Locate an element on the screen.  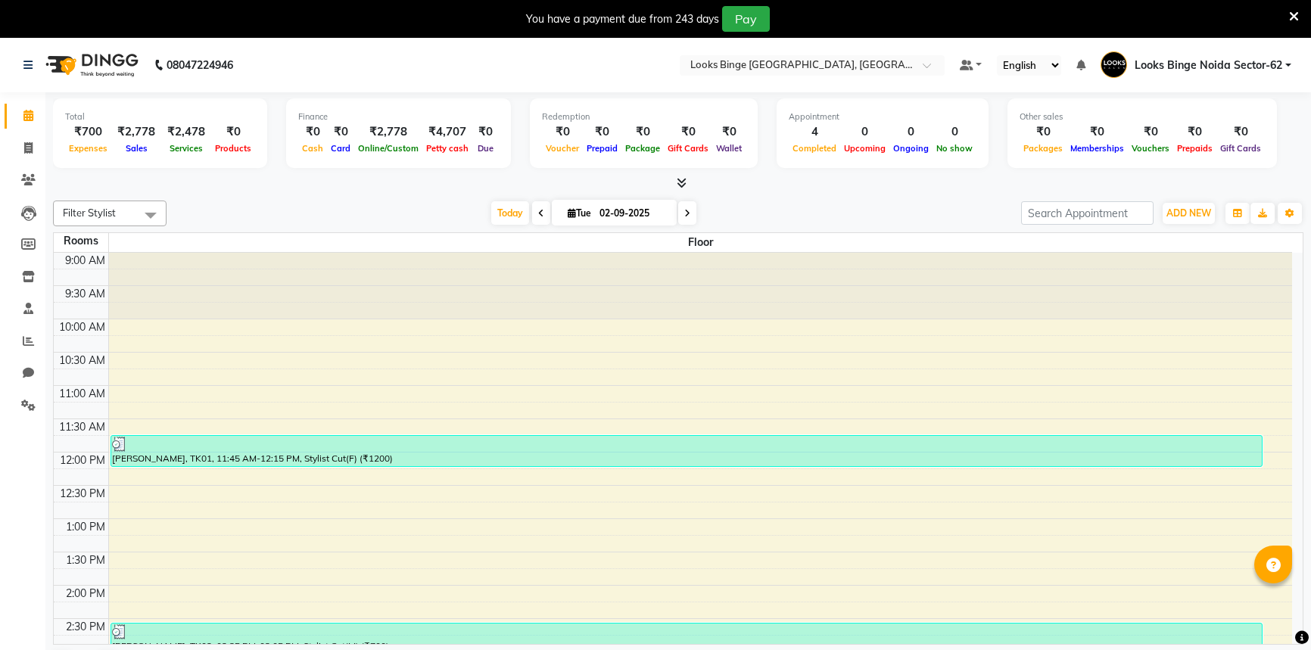
span: Filter Stylist is located at coordinates (89, 213).